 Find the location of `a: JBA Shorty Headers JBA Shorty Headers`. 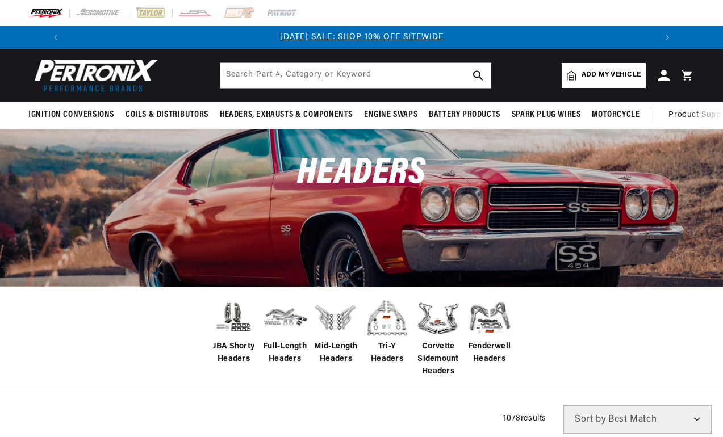

a: JBA Shorty Headers JBA Shorty Headers is located at coordinates (234, 331).